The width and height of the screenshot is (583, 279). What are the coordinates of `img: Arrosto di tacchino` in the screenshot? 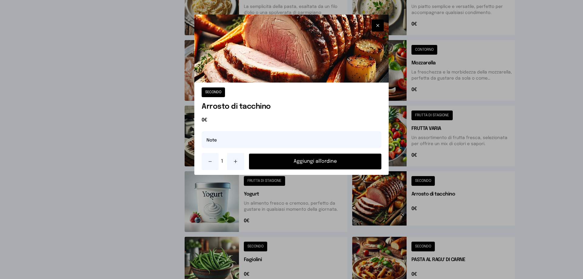 It's located at (291, 49).